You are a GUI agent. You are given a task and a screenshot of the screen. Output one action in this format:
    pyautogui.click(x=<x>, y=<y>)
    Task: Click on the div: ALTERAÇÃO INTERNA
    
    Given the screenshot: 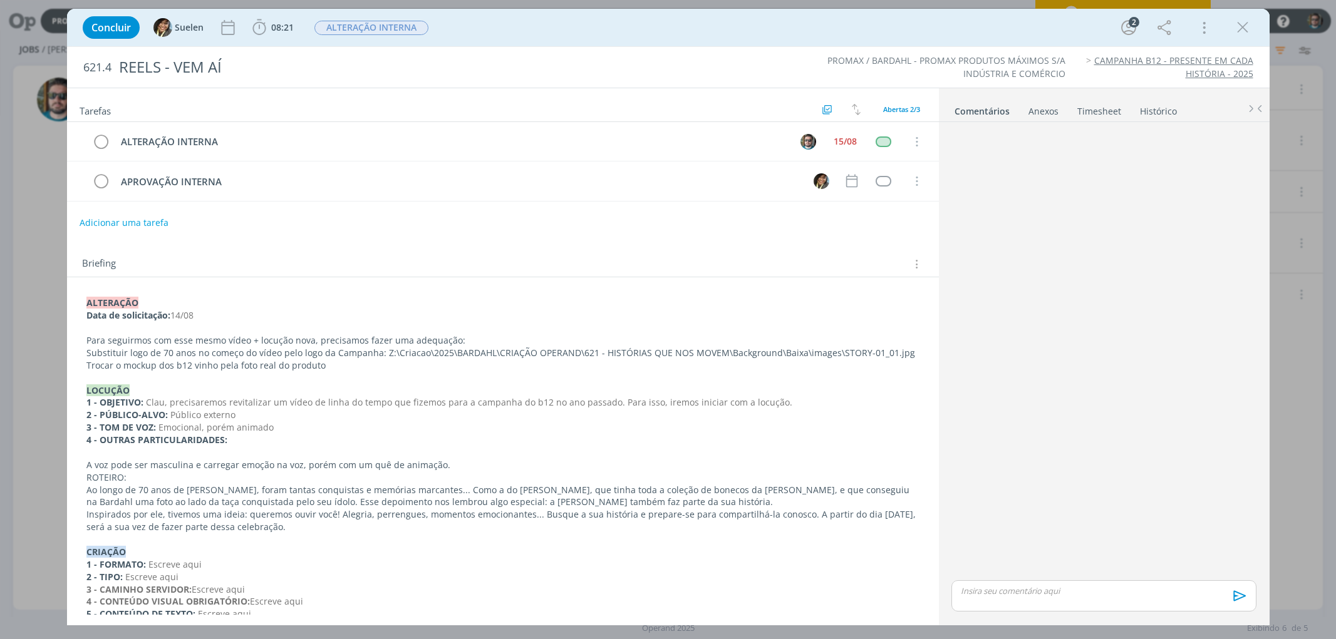 What is the action you would take?
    pyautogui.click(x=452, y=142)
    